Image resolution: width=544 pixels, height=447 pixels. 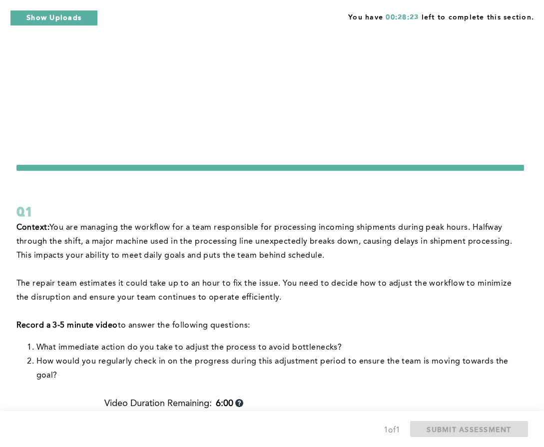 What do you see at coordinates (265, 242) in the screenshot?
I see `span: You are managing the workflow for a team responsible for processing incoming shipments during pea...` at bounding box center [265, 242].